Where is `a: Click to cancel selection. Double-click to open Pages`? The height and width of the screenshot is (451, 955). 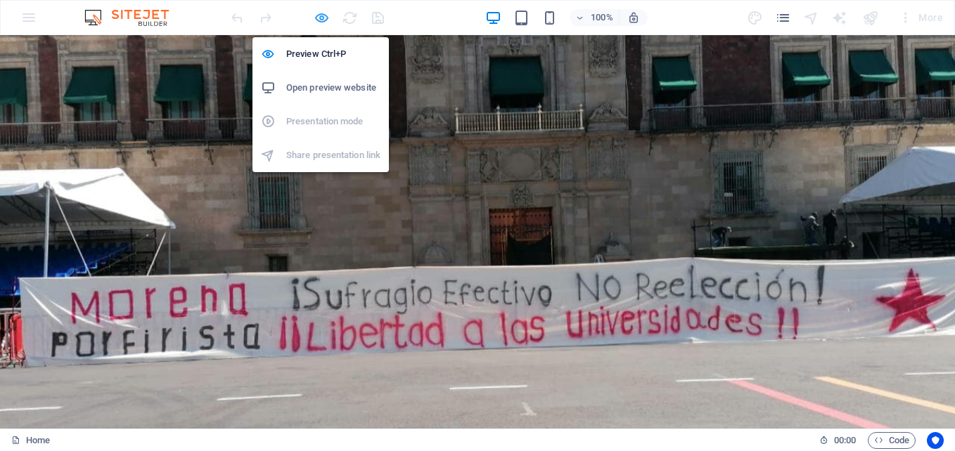 a: Click to cancel selection. Double-click to open Pages is located at coordinates (30, 441).